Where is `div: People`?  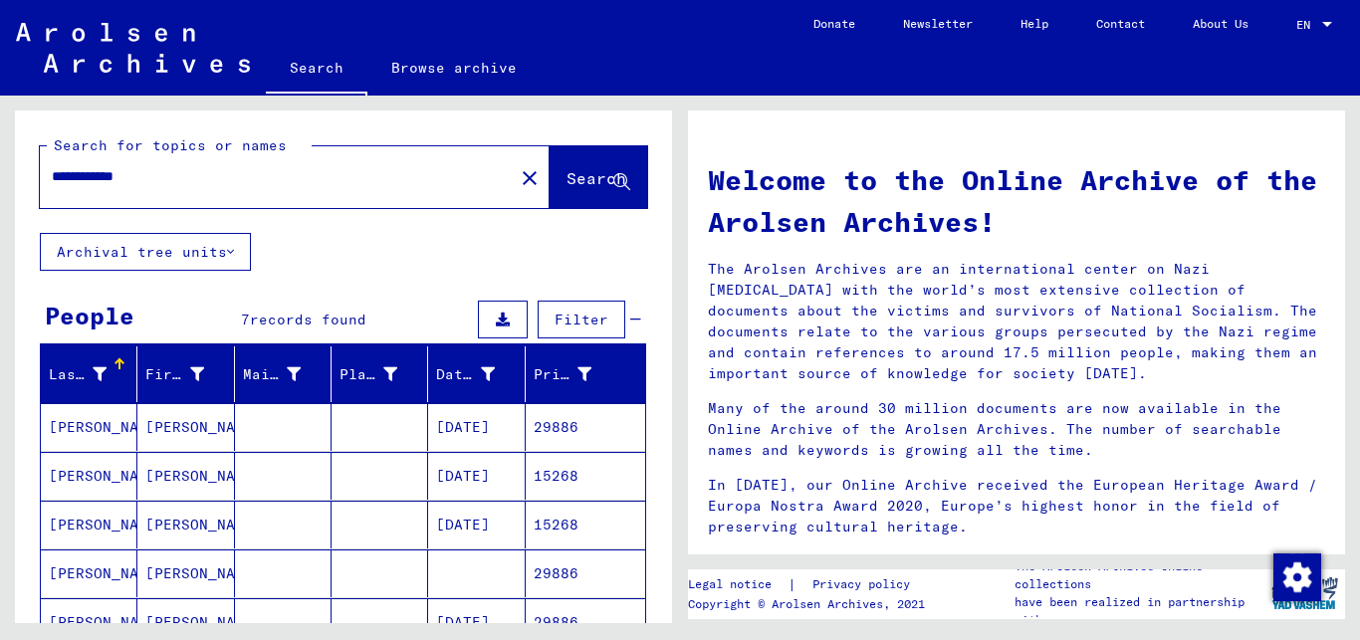 div: People is located at coordinates (90, 316).